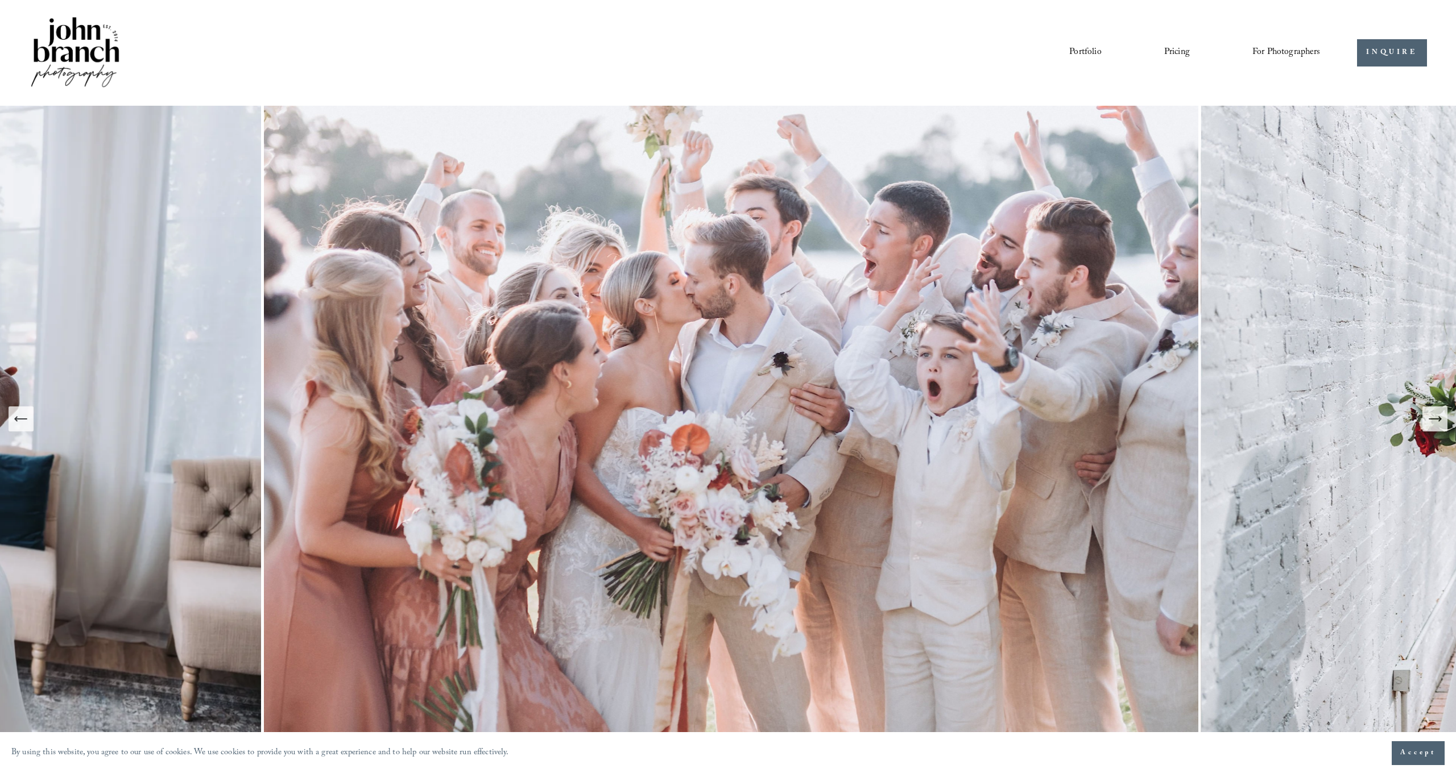 The image size is (1456, 773). What do you see at coordinates (1418, 753) in the screenshot?
I see `span: Accept` at bounding box center [1418, 753].